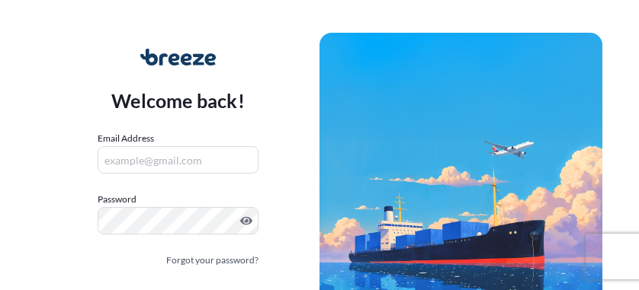 This screenshot has width=639, height=290. What do you see at coordinates (178, 160) in the screenshot?
I see `input: example@gmail.com` at bounding box center [178, 160].